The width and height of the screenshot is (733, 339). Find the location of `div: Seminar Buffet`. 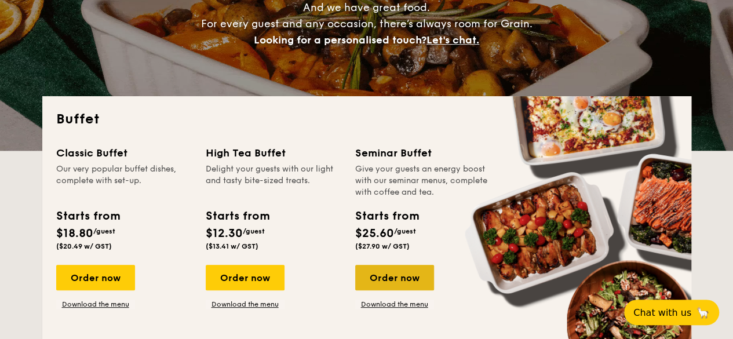

div: Seminar Buffet is located at coordinates (423, 153).